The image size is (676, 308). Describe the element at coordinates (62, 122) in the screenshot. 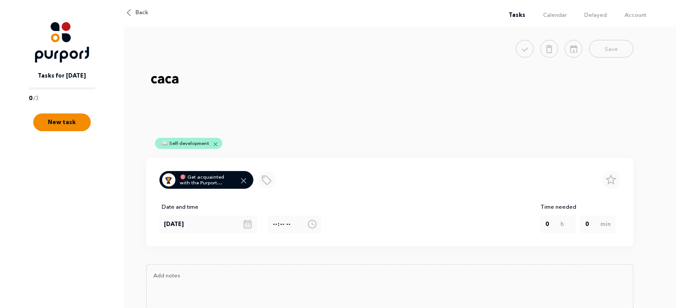

I see `span: New task` at that location.